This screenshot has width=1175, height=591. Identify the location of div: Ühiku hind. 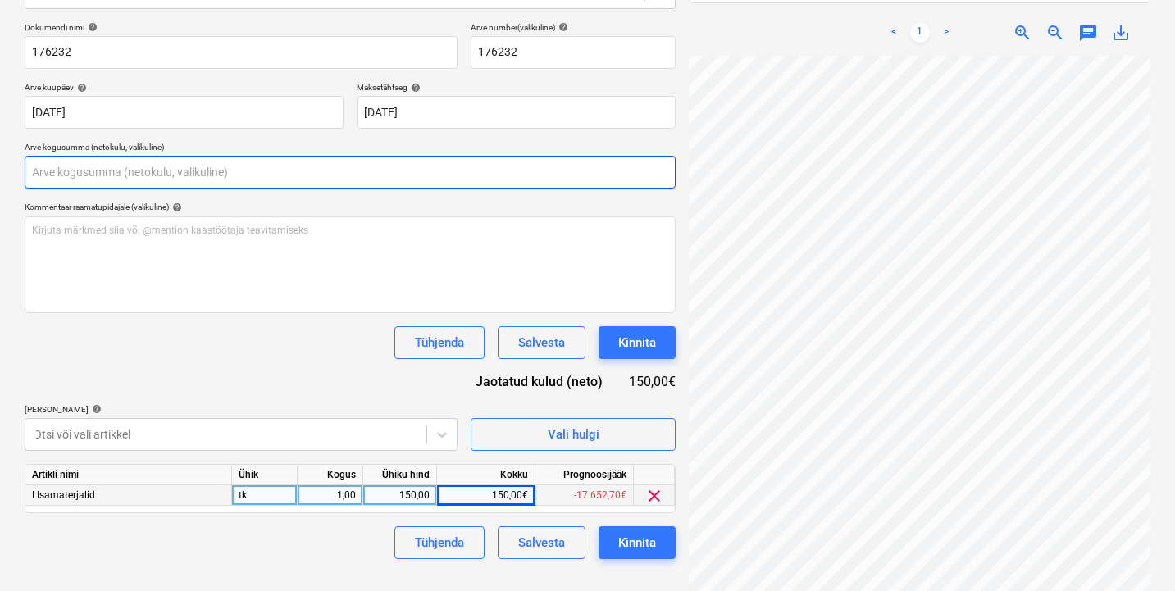
(400, 475).